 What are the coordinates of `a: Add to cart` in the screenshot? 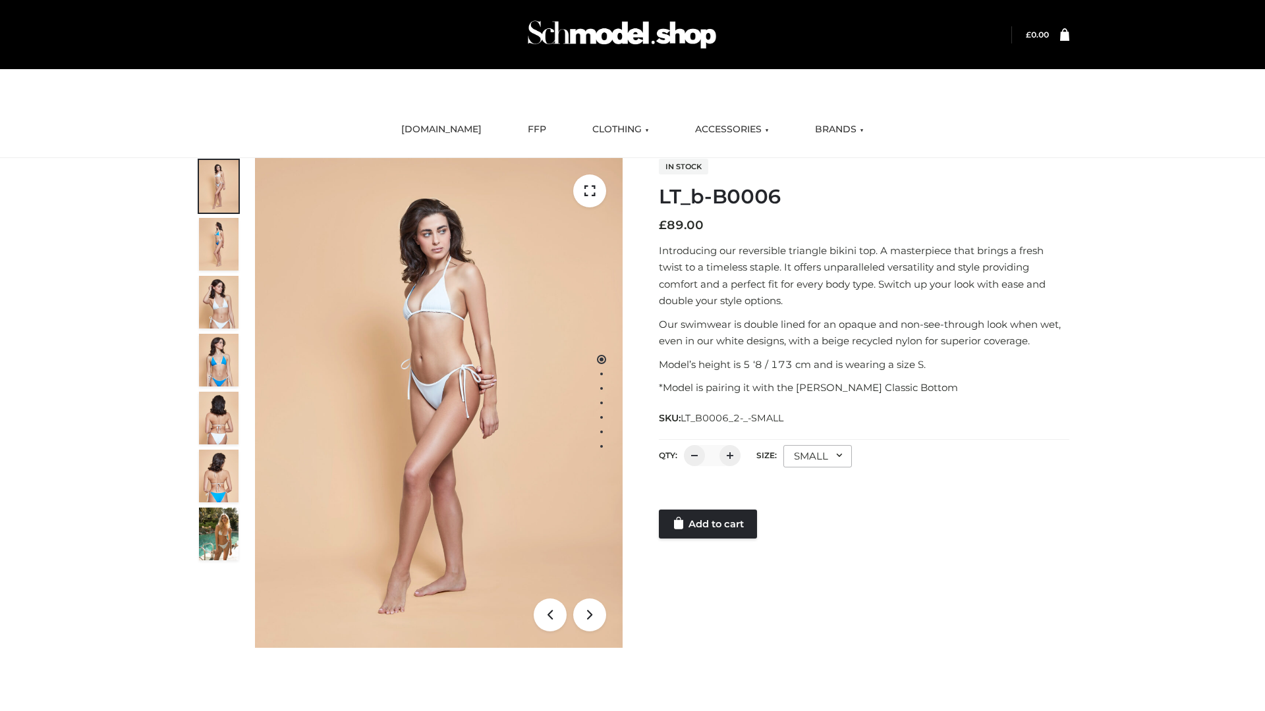 It's located at (707, 524).